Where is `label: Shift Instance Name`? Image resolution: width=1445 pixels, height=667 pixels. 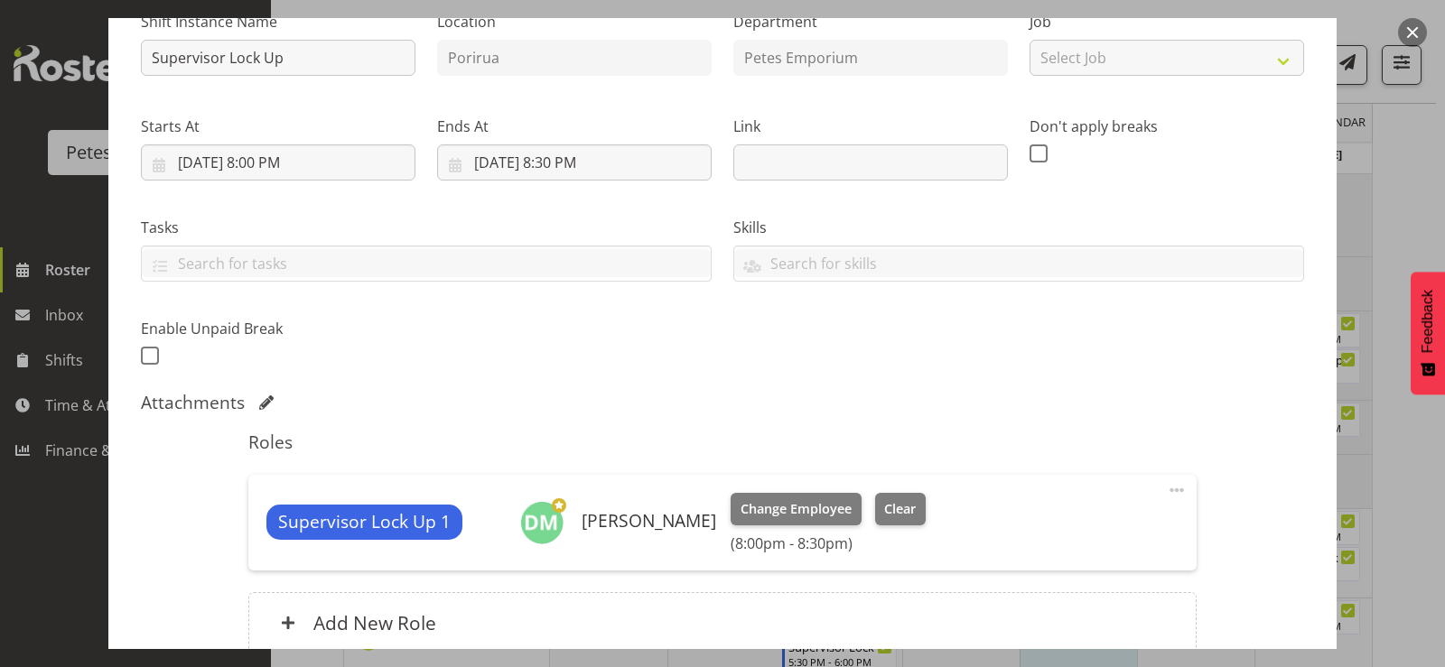
label: Shift Instance Name is located at coordinates (278, 22).